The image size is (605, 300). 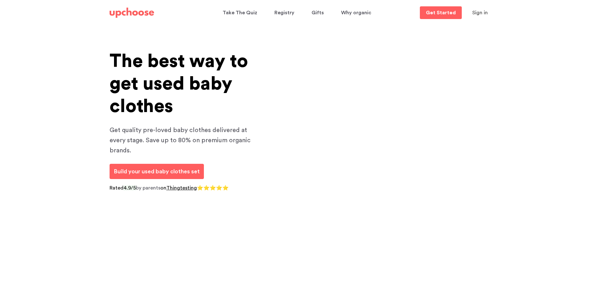 What do you see at coordinates (156, 171) in the screenshot?
I see `span: Build your used baby clothes set` at bounding box center [156, 171].